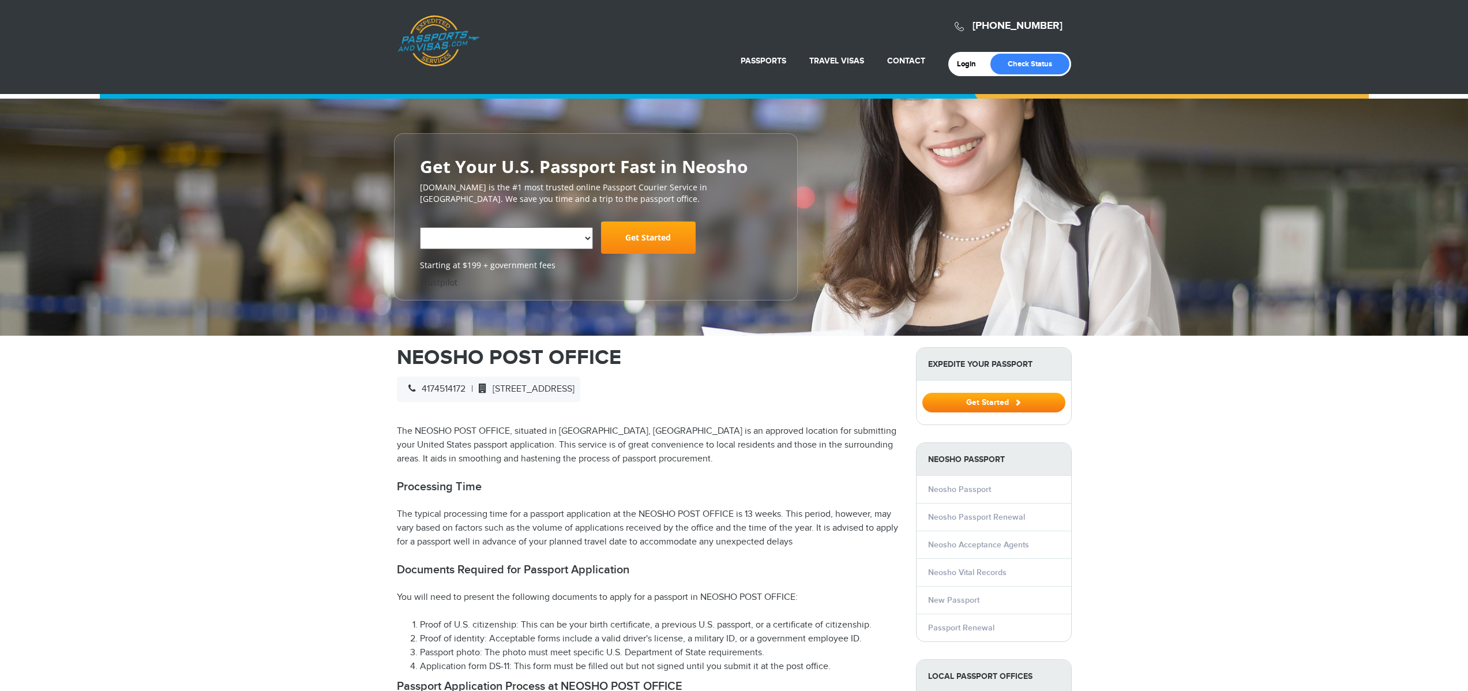 The height and width of the screenshot is (691, 1468). What do you see at coordinates (648, 487) in the screenshot?
I see `h2: Processing Time` at bounding box center [648, 487].